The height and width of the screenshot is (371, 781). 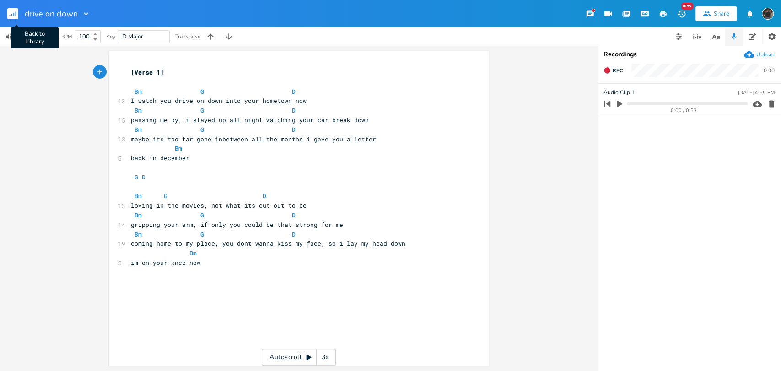 I want to click on span: gripping your arm, if only you could be that strong for me, so click(x=237, y=225).